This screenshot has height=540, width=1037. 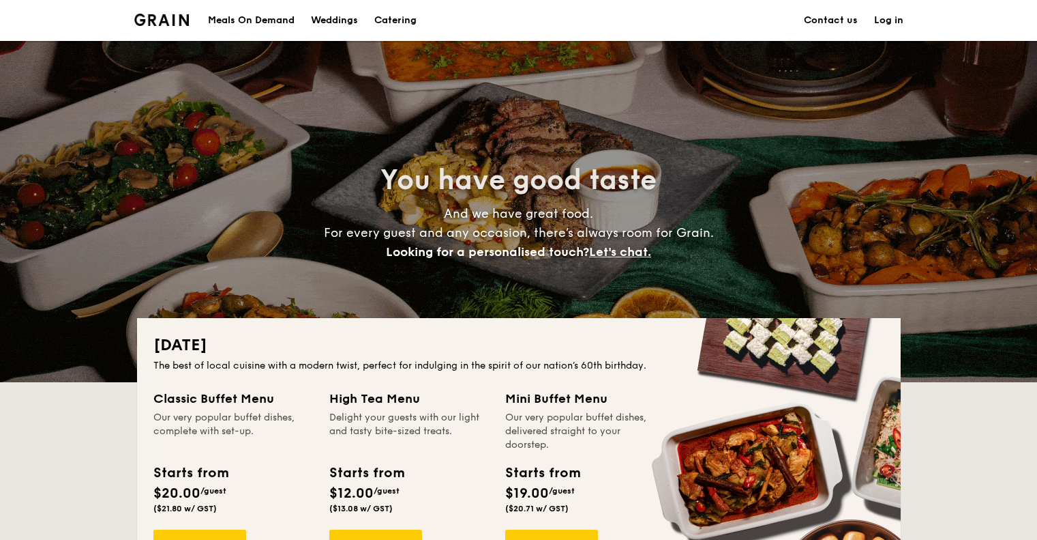 I want to click on span: $19.00, so click(x=527, y=493).